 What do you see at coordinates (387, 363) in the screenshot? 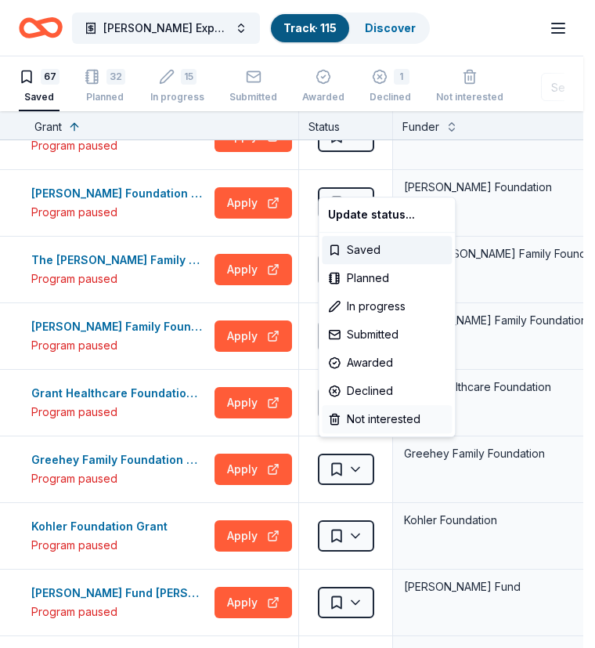
I see `div: Awarded` at bounding box center [387, 363].